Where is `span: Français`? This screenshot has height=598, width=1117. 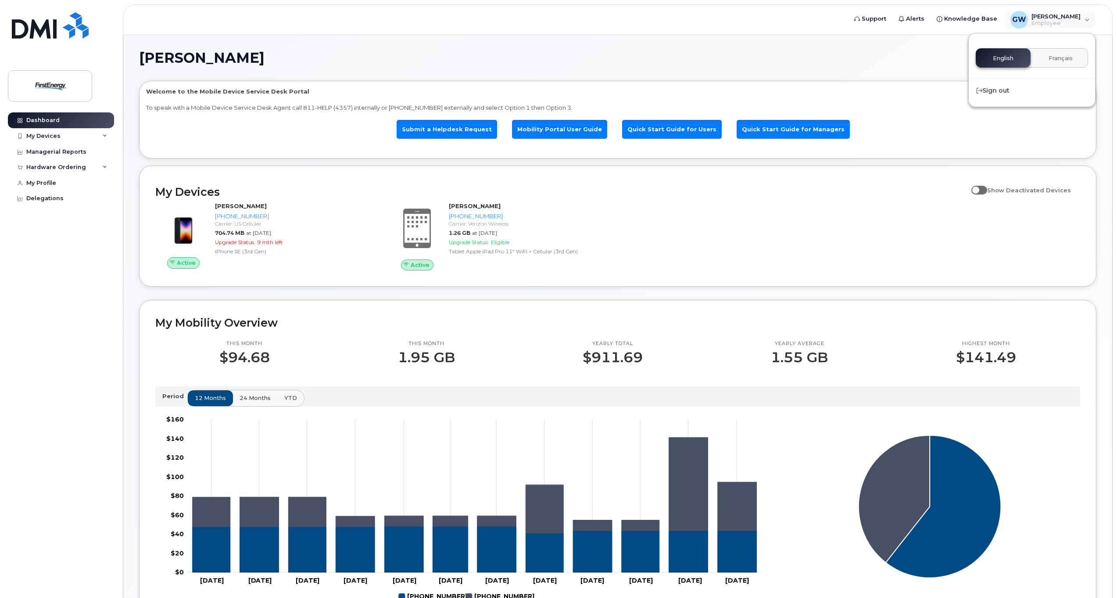 span: Français is located at coordinates (1061, 58).